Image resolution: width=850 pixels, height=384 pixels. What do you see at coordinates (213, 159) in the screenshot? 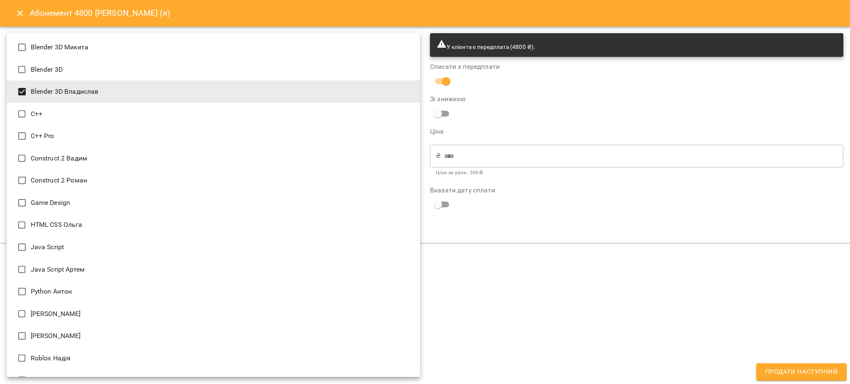
I see `li: Construct 2 Вадим` at bounding box center [213, 159].